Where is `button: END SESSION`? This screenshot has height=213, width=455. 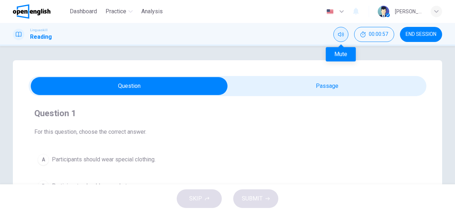 button: END SESSION is located at coordinates (421, 34).